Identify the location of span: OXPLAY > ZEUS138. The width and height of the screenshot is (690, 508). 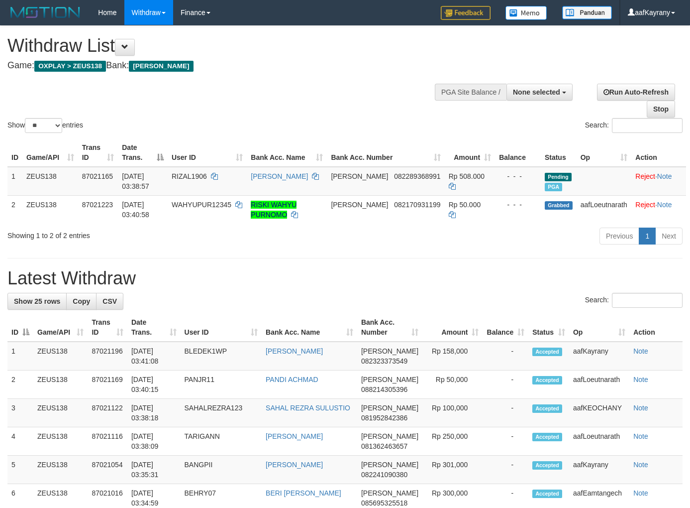
(70, 66).